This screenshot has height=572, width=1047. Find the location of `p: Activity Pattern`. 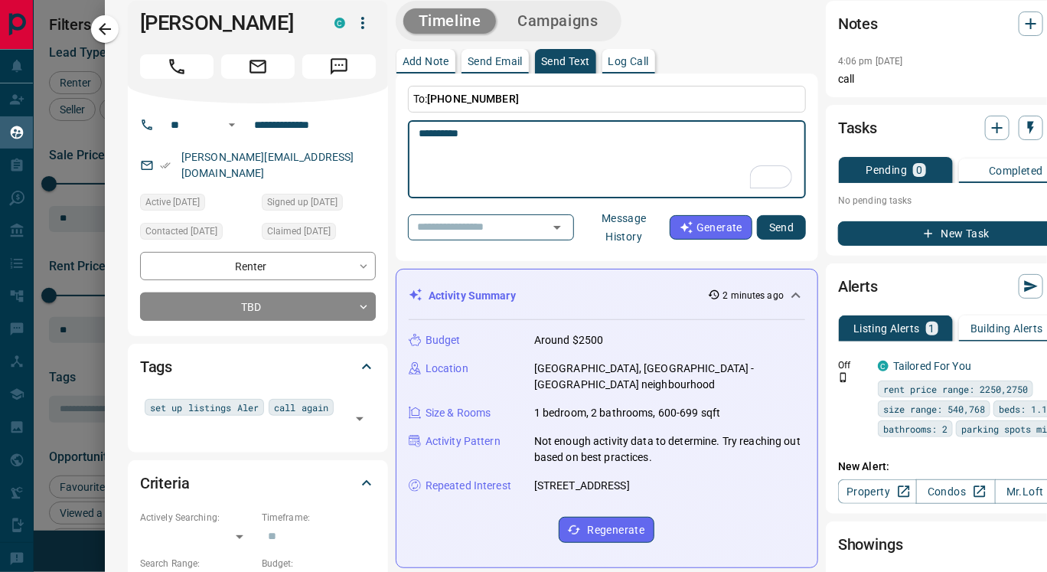

p: Activity Pattern is located at coordinates (463, 441).